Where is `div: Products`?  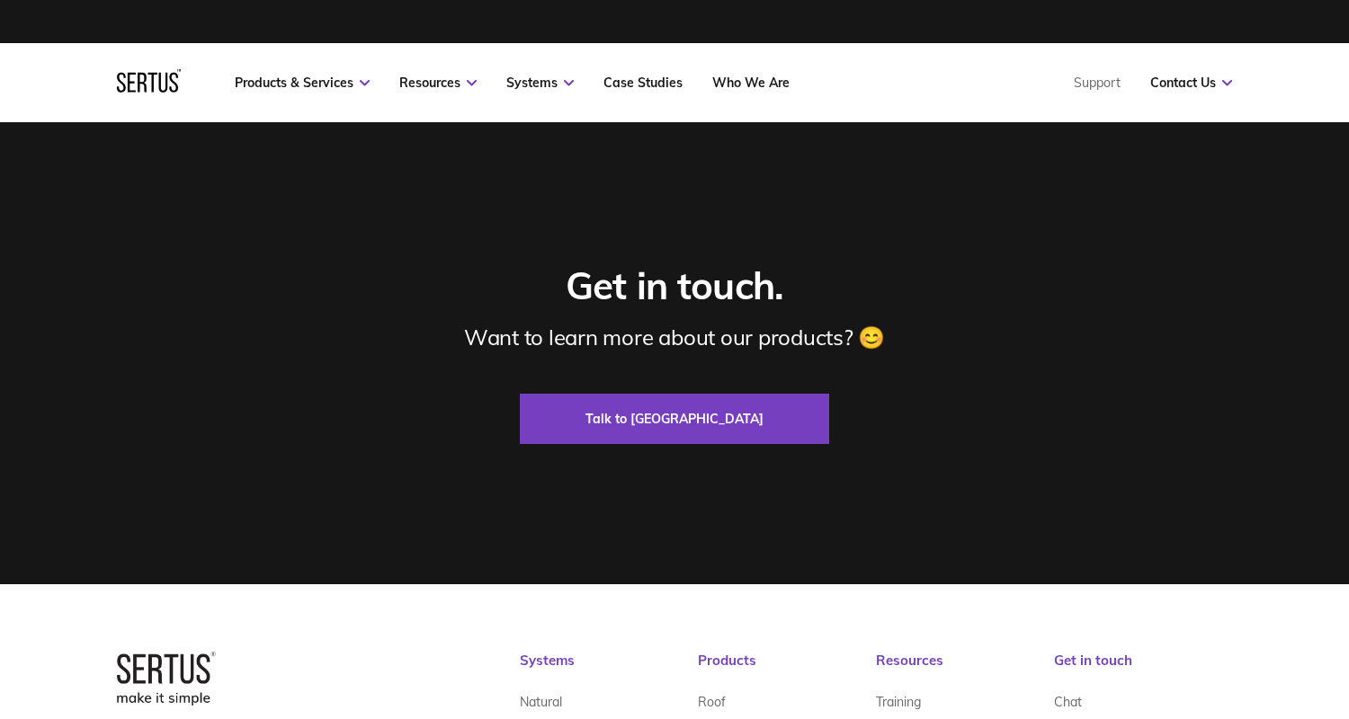
div: Products is located at coordinates (787, 670).